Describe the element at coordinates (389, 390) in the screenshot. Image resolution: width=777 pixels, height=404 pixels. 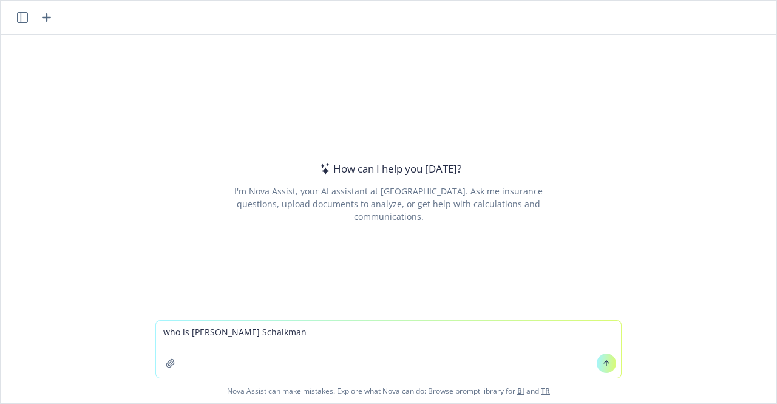
I see `span: Nova Assist can make mistakes. Explore what Nova can do: Browse prompt library for and` at that location.